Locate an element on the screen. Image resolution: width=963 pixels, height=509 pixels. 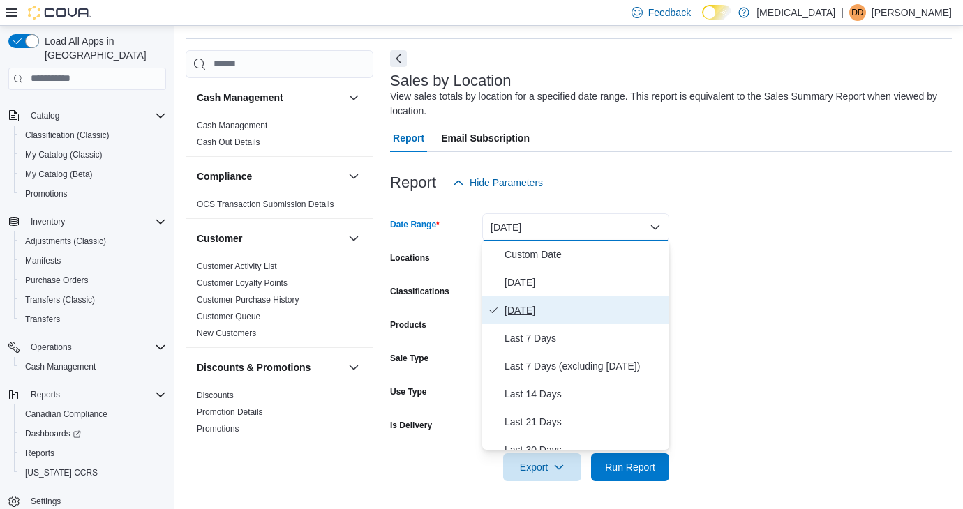
span: Export is located at coordinates (542, 468).